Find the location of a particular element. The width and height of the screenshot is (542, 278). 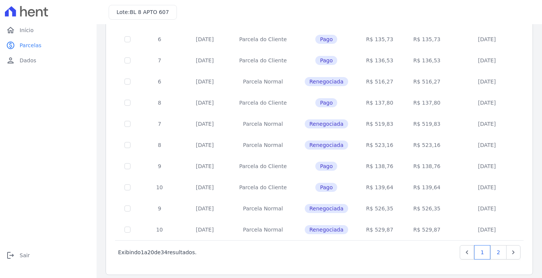

a: paidParcelas is located at coordinates (48, 45).